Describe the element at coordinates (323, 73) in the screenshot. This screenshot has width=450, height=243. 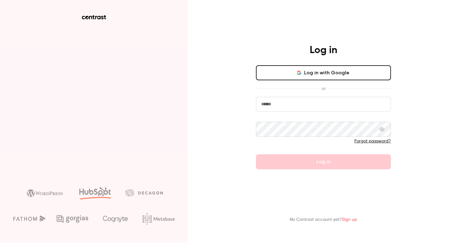
I see `button: Log in with Google` at that location.